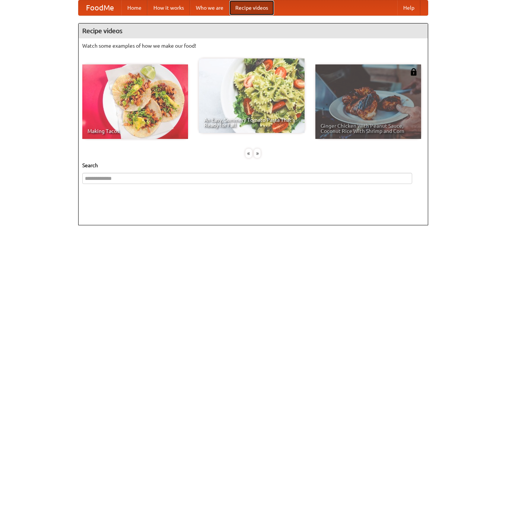 This screenshot has width=506, height=527. Describe the element at coordinates (252, 122) in the screenshot. I see `span: An Easy, Summery Tomato Pasta That's Ready for Fall` at that location.